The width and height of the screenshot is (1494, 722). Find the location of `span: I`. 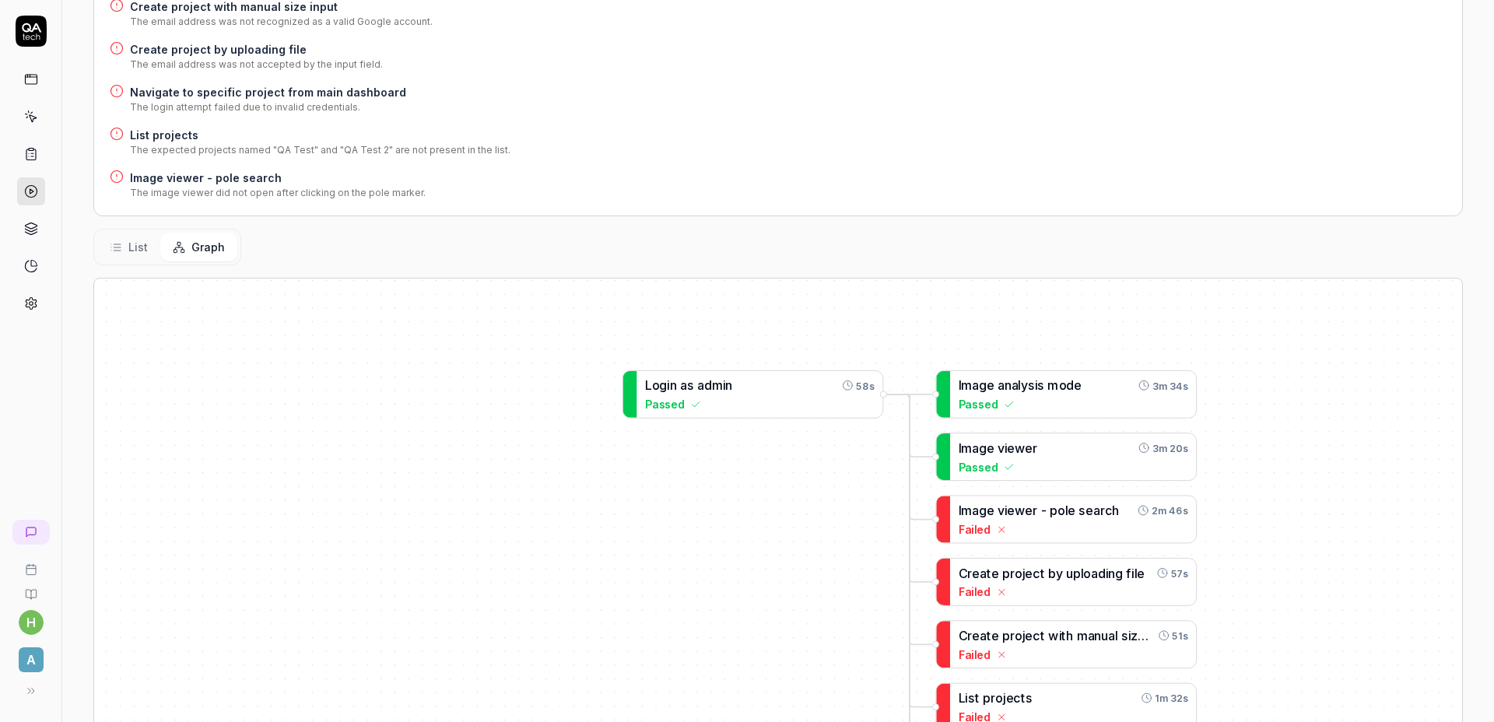

span: I is located at coordinates (960, 385).